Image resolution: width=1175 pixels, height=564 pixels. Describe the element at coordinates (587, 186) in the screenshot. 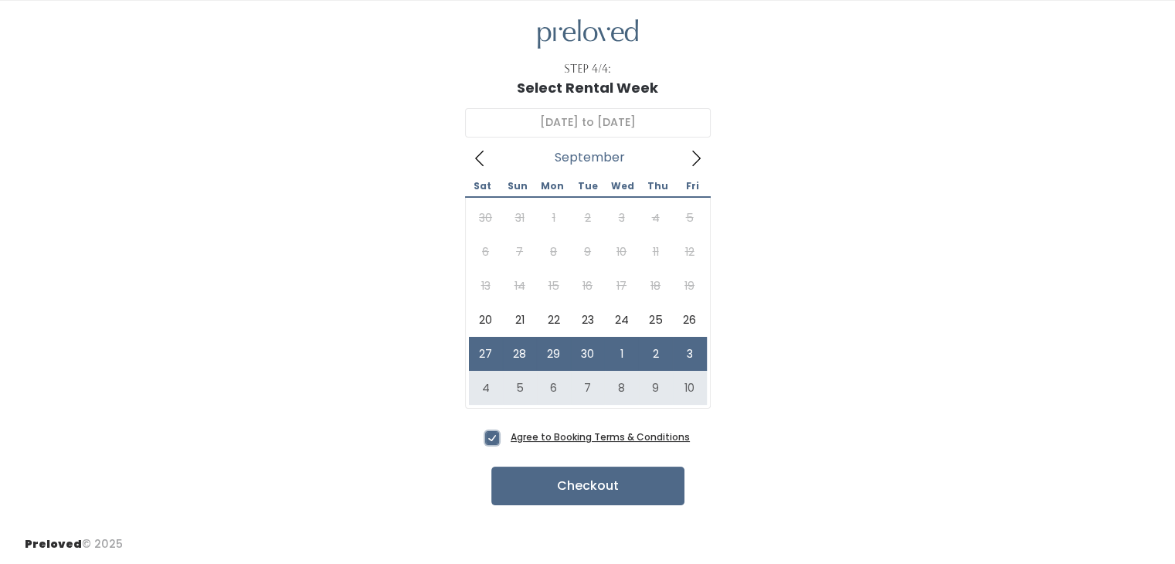

I see `span: Tue` at that location.